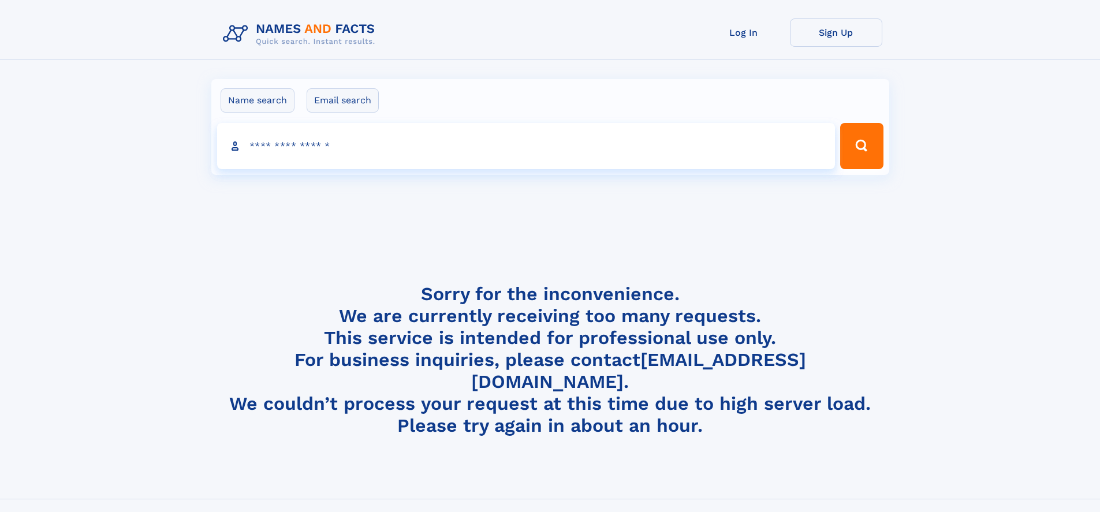 Image resolution: width=1100 pixels, height=512 pixels. I want to click on a: Sign Up, so click(836, 32).